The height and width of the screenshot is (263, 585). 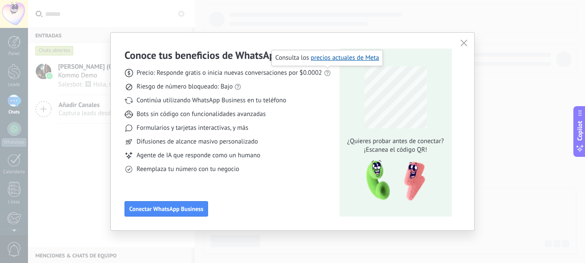 I want to click on span: Formularios y tarjetas interactivas, y más, so click(x=192, y=128).